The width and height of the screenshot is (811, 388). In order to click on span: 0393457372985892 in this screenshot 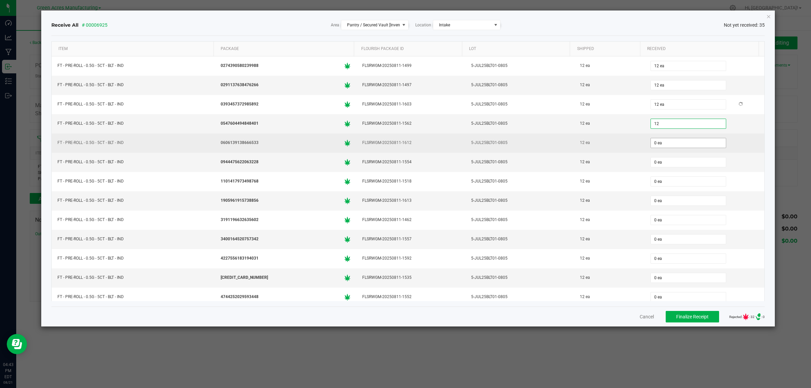, I will do `click(240, 104)`.